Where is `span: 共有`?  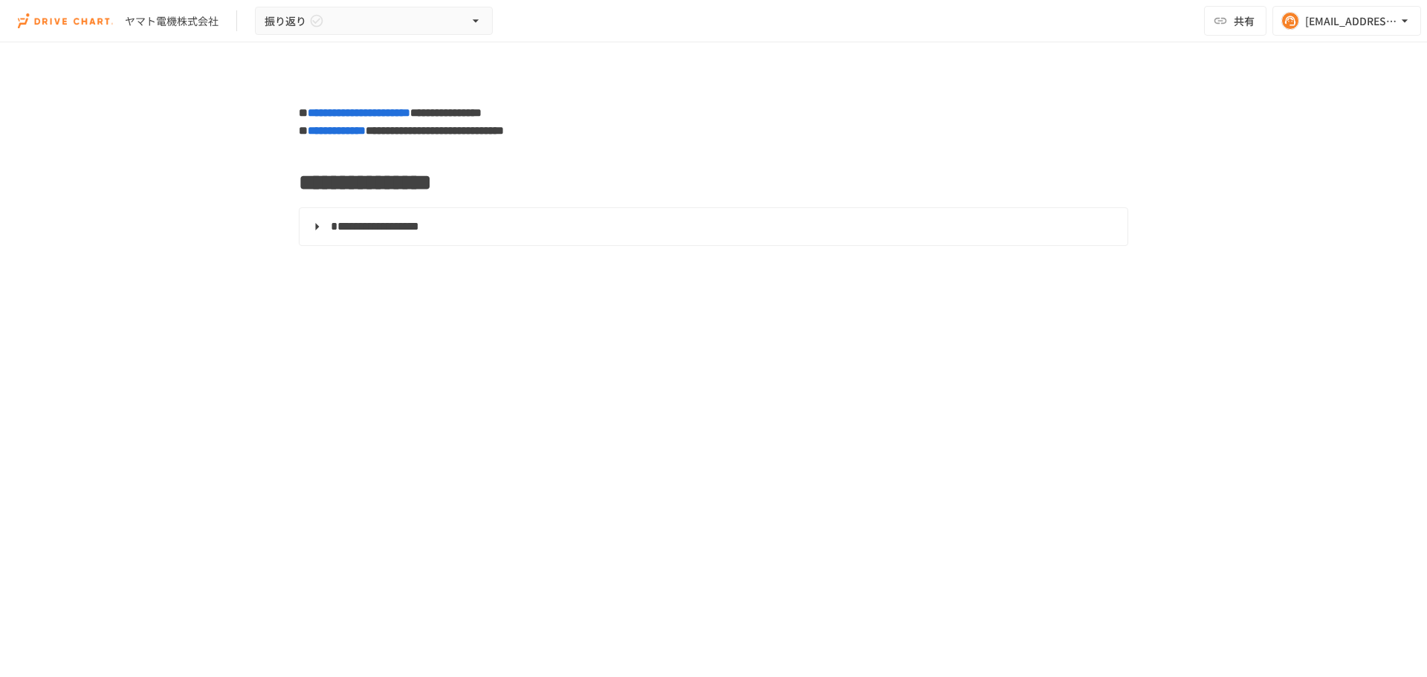
span: 共有 is located at coordinates (1244, 21).